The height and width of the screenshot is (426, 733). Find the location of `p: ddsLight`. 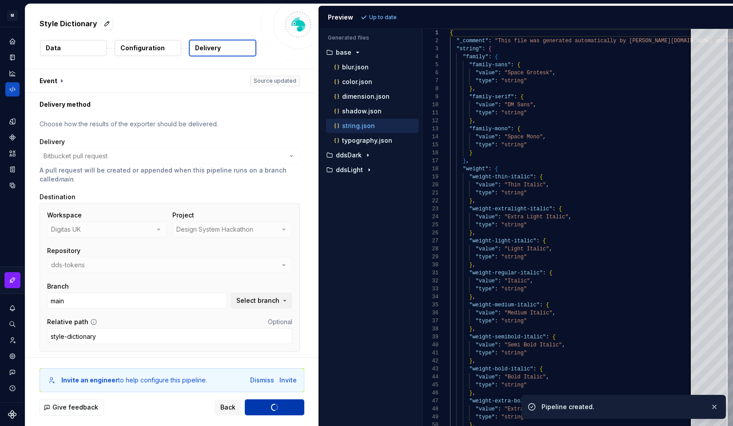

p: ddsLight is located at coordinates (349, 170).